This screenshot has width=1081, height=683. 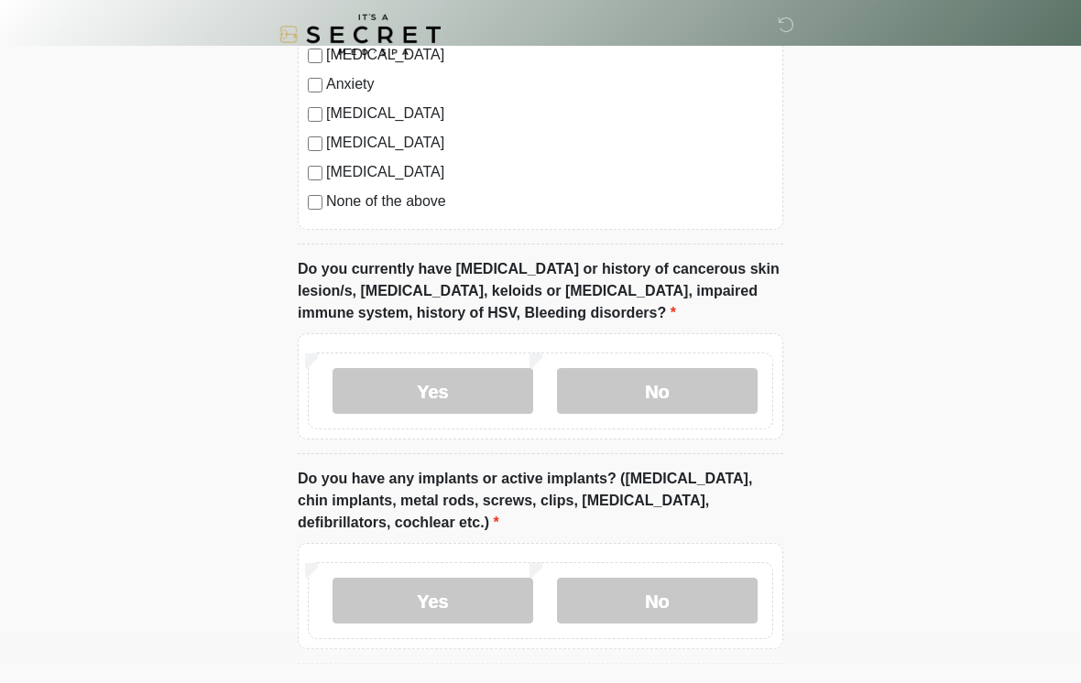 I want to click on label: None of the above, so click(x=550, y=202).